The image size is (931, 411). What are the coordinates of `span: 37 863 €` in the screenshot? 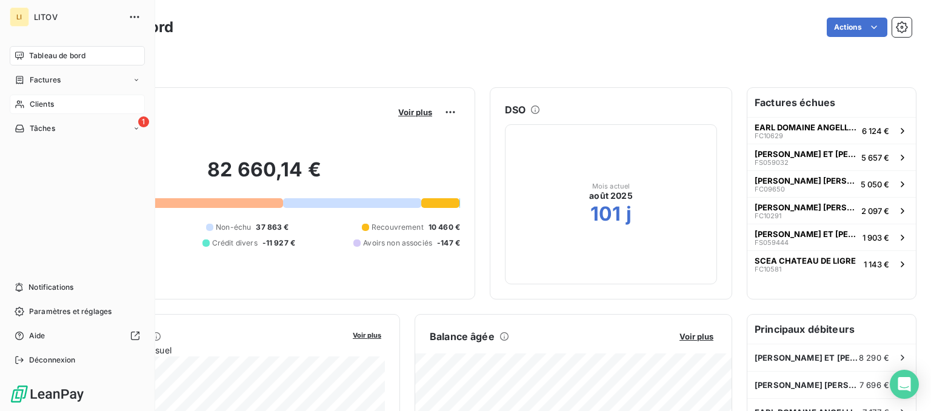 It's located at (272, 227).